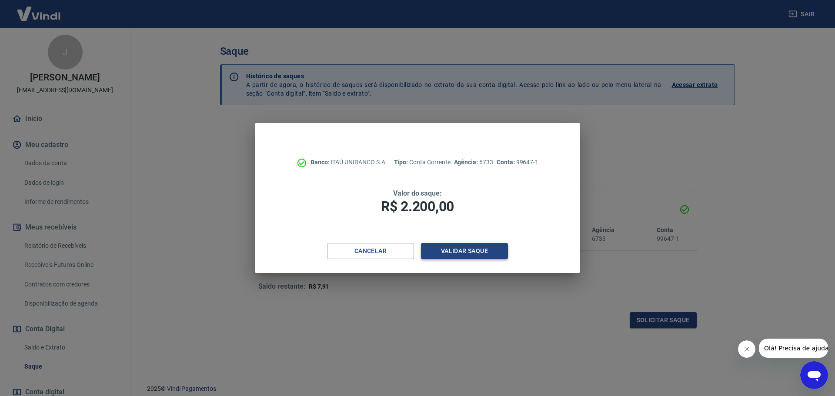 This screenshot has width=835, height=396. What do you see at coordinates (417, 193) in the screenshot?
I see `span: Valor do saque:` at bounding box center [417, 193].